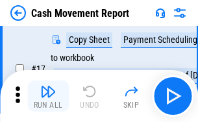 The height and width of the screenshot is (122, 198). What do you see at coordinates (180, 13) in the screenshot?
I see `img: Settings menu` at bounding box center [180, 13].